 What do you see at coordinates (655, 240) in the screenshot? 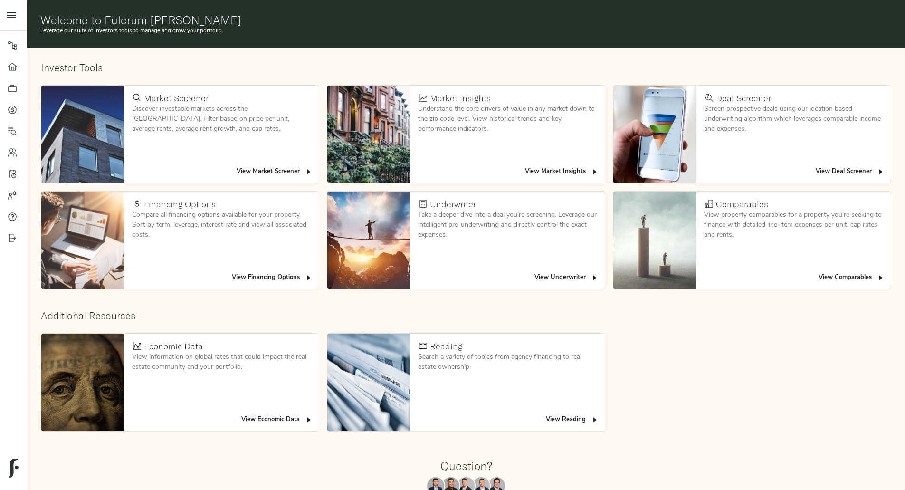
I see `img: Comparables` at bounding box center [655, 240].